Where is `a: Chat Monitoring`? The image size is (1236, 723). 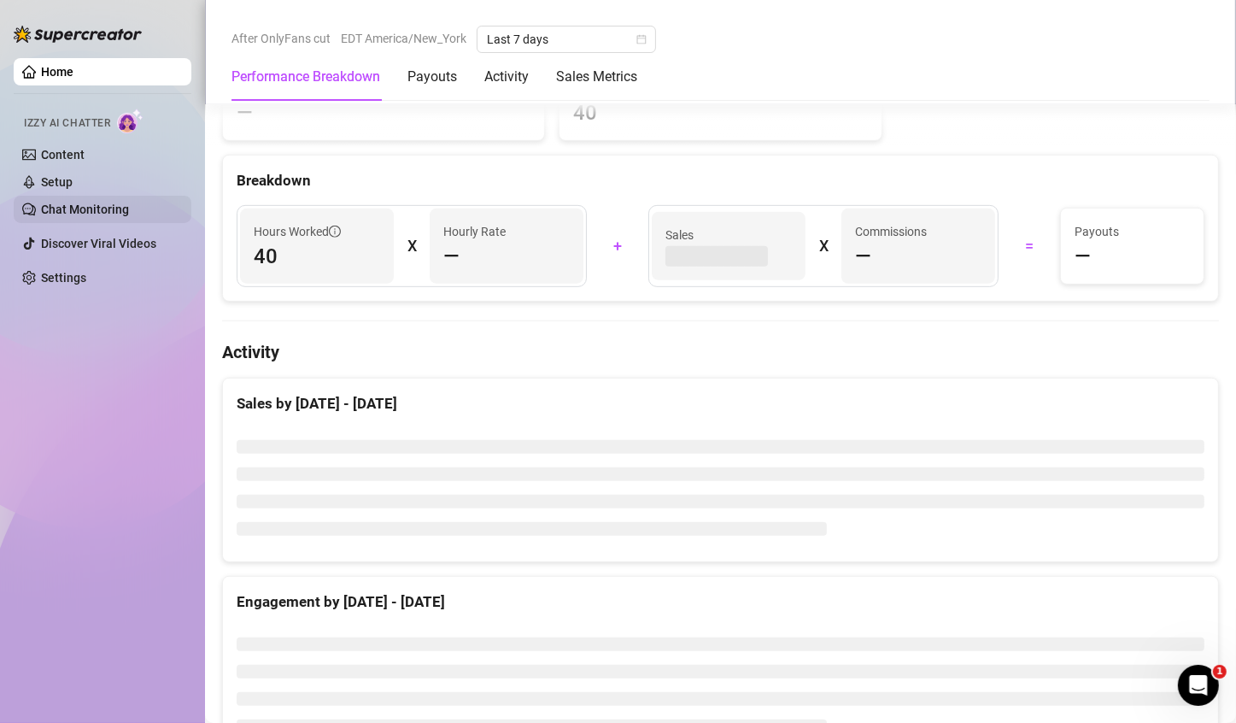
a: Chat Monitoring is located at coordinates (85, 209).